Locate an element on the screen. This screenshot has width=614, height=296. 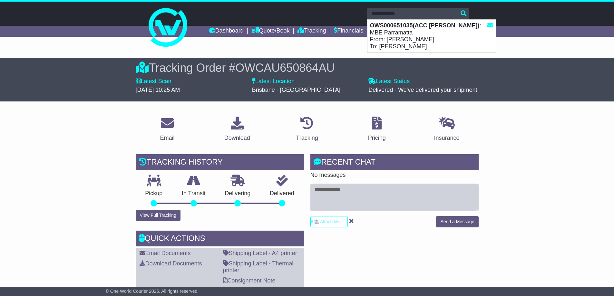
a: Download is located at coordinates (237, 129).